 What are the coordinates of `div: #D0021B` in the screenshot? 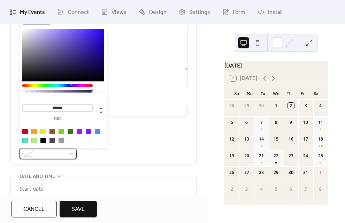 It's located at (25, 132).